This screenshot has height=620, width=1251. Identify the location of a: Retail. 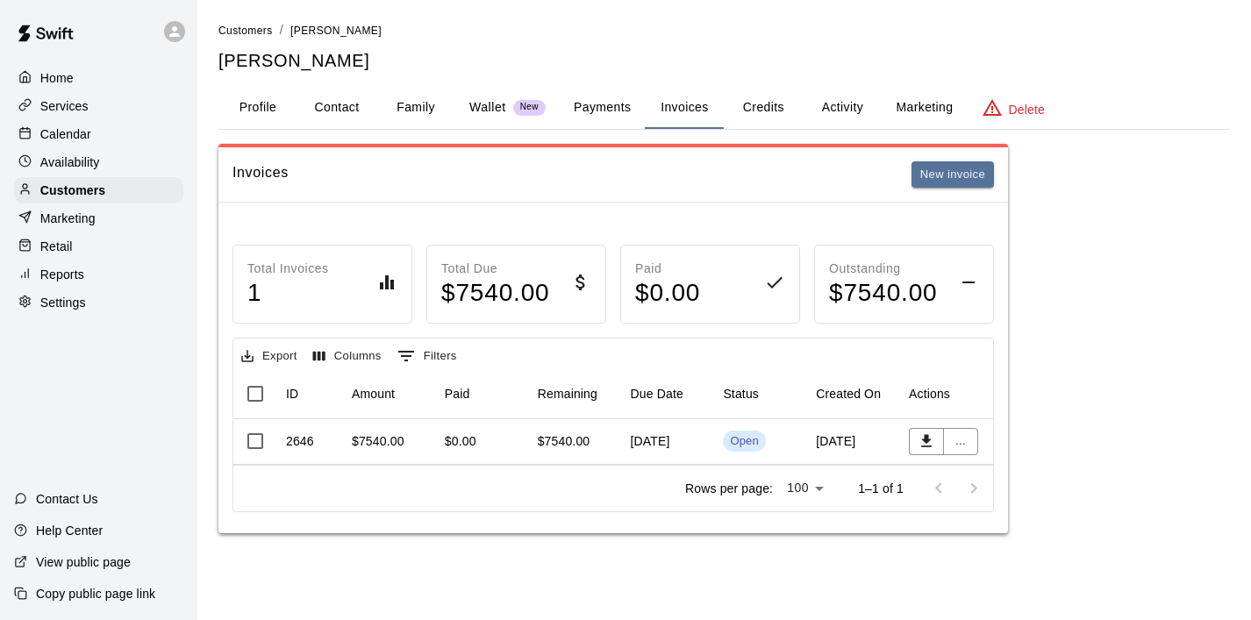
(98, 247).